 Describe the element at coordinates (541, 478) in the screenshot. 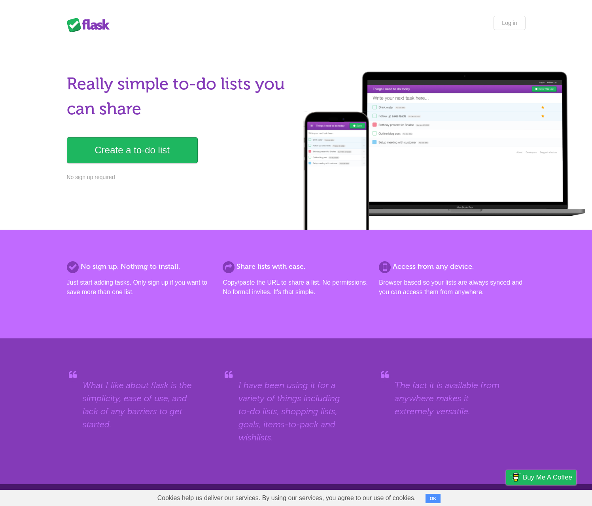

I see `a: Buy me a coffee` at that location.